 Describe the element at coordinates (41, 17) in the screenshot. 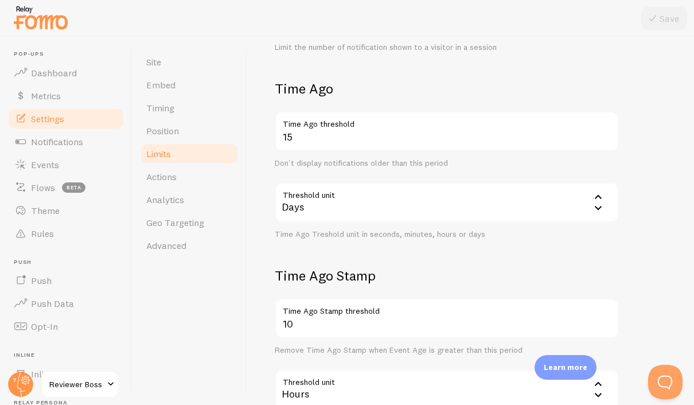

I see `img: fomo-relay-logo-orange.svg` at that location.